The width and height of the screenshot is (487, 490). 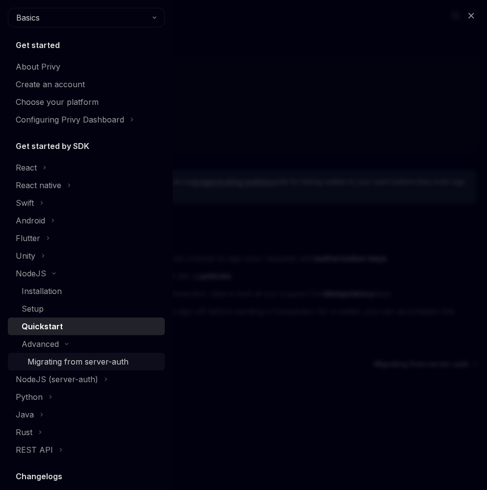 I want to click on div: Installation, so click(x=42, y=291).